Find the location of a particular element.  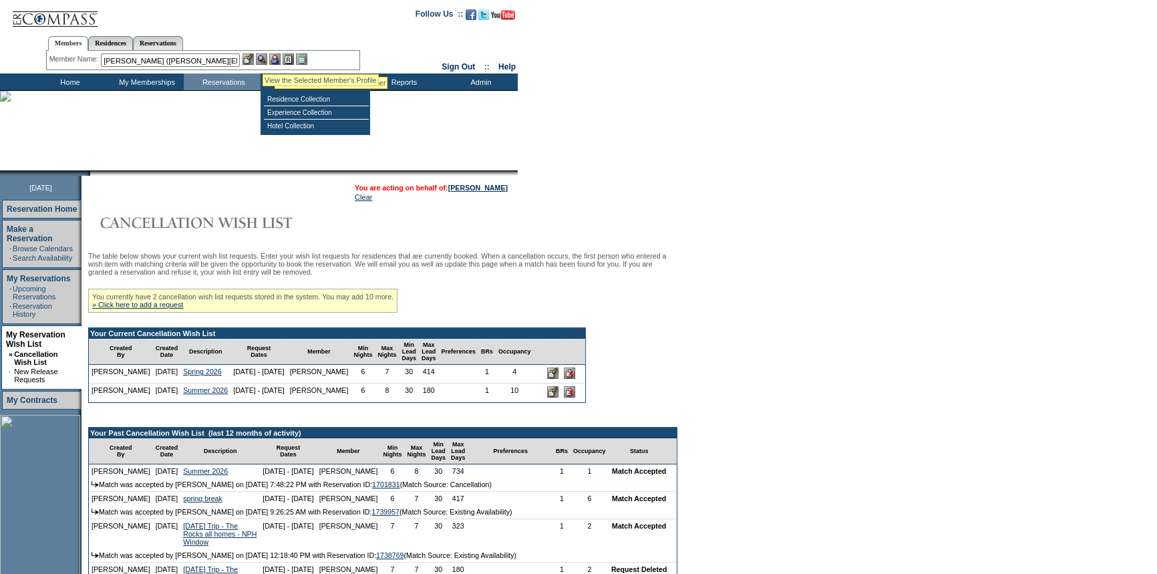

a: Follow us on Twitter is located at coordinates (483, 17).